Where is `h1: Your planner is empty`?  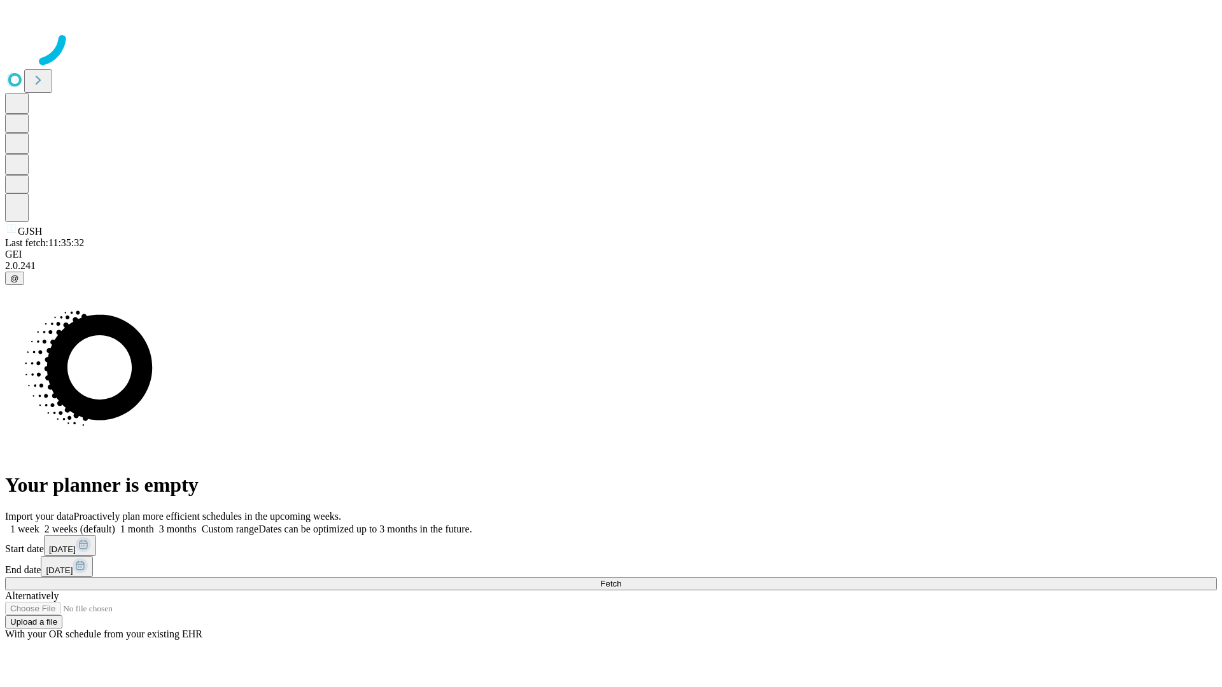 h1: Your planner is empty is located at coordinates (611, 485).